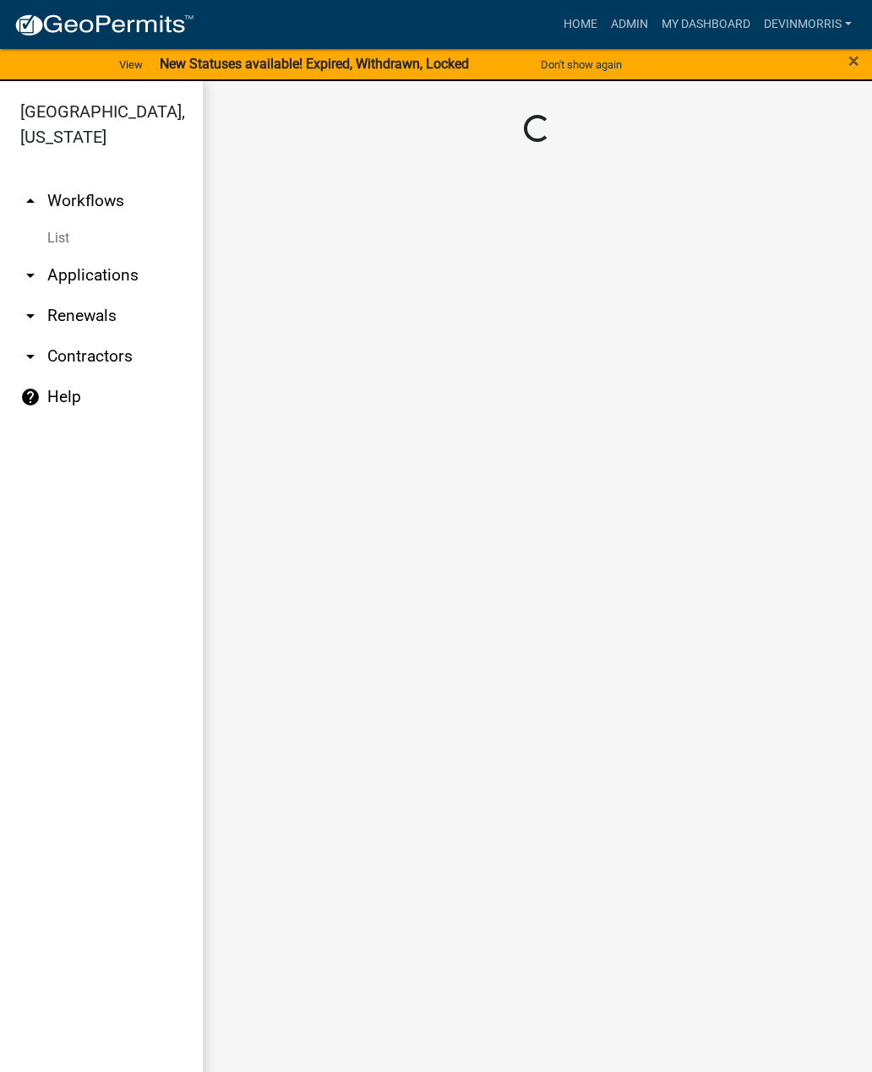 The image size is (872, 1072). Describe the element at coordinates (131, 64) in the screenshot. I see `a: View` at that location.